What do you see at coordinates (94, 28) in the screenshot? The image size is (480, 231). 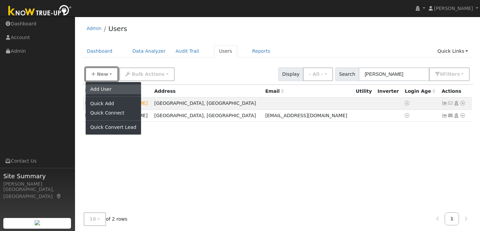 I see `a: Admin` at bounding box center [94, 28].